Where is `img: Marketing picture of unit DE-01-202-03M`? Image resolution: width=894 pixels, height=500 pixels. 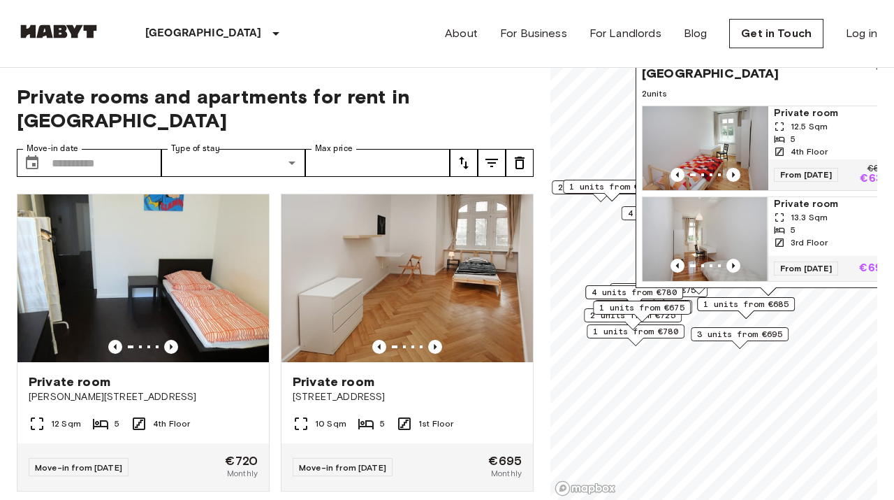 img: Marketing picture of unit DE-01-202-03M is located at coordinates (706, 148).